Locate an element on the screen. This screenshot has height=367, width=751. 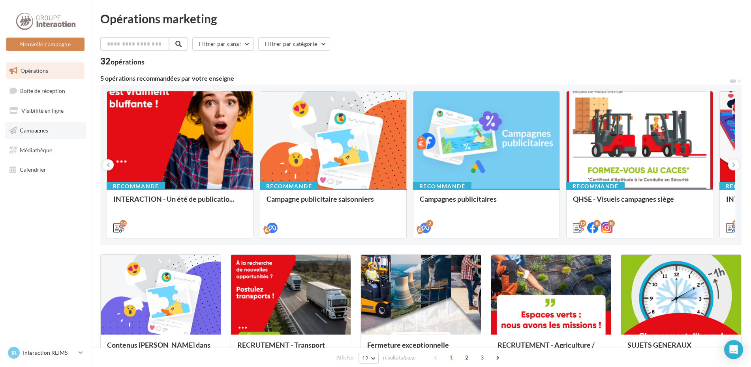
span: Campagnes is located at coordinates (34, 130).